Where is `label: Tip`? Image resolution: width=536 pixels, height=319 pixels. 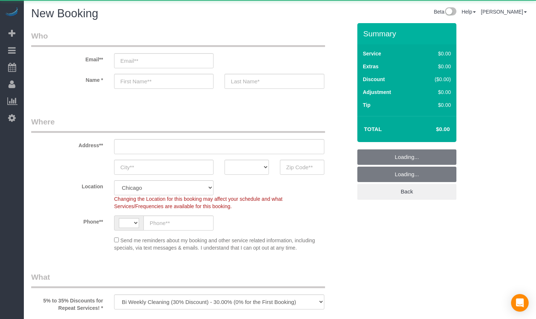 label: Tip is located at coordinates (367, 105).